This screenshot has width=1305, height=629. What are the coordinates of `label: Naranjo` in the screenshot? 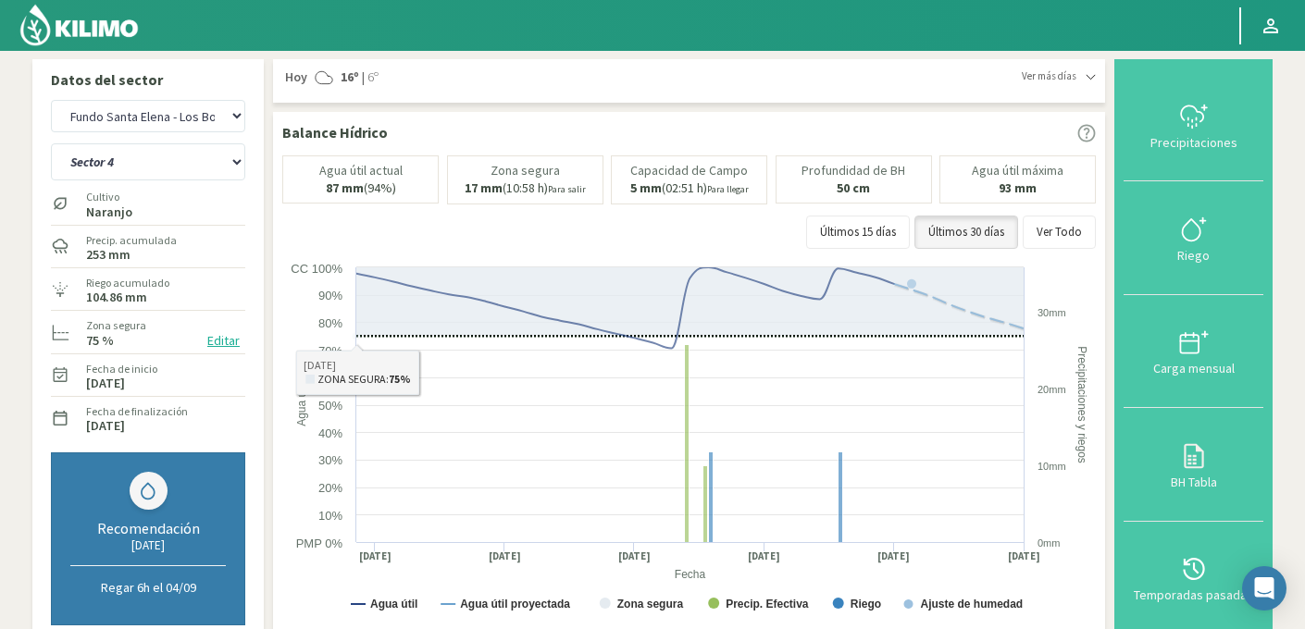 It's located at (109, 212).